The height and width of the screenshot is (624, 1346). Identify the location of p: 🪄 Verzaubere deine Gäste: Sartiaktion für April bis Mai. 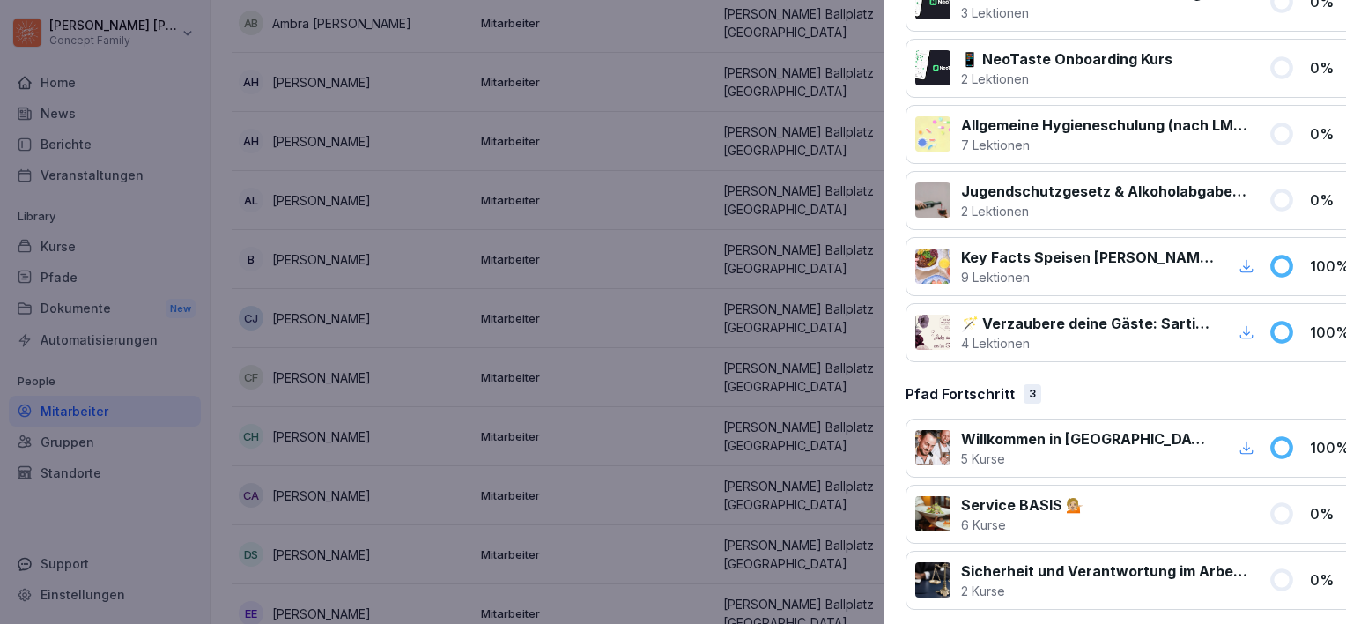
(1087, 323).